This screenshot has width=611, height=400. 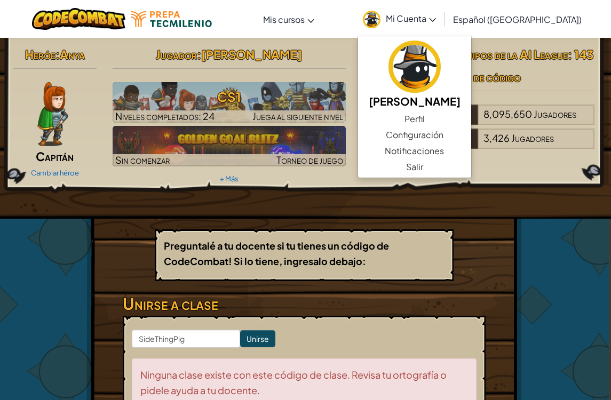 I want to click on span: Juega al siguiente nivel, so click(x=298, y=116).